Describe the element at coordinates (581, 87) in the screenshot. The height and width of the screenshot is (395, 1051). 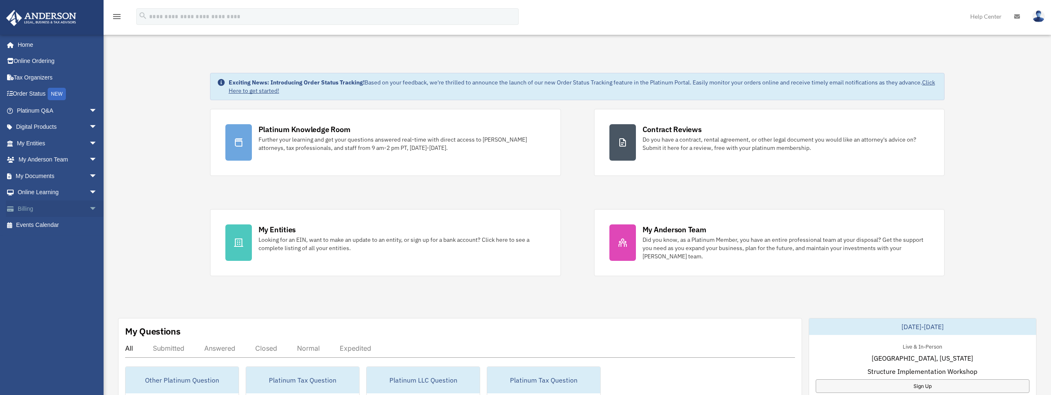
I see `a: Click Here to get started!` at that location.